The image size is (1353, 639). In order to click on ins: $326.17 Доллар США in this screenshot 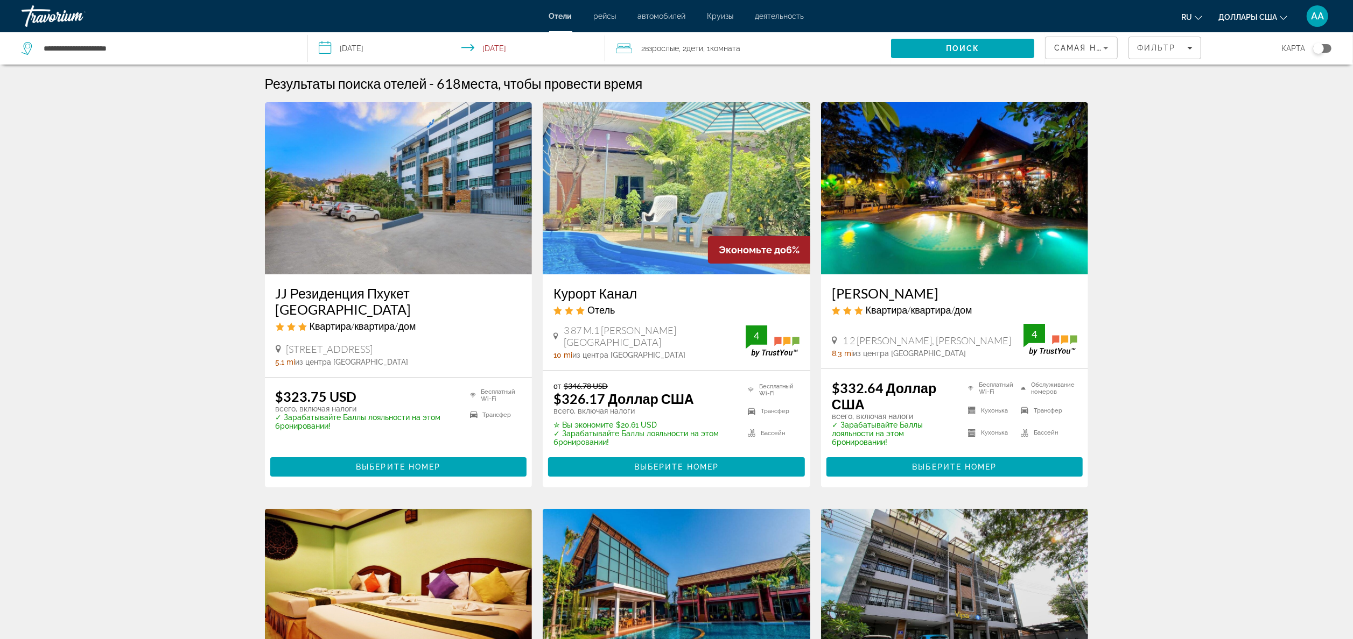, I will do `click(623, 399)`.